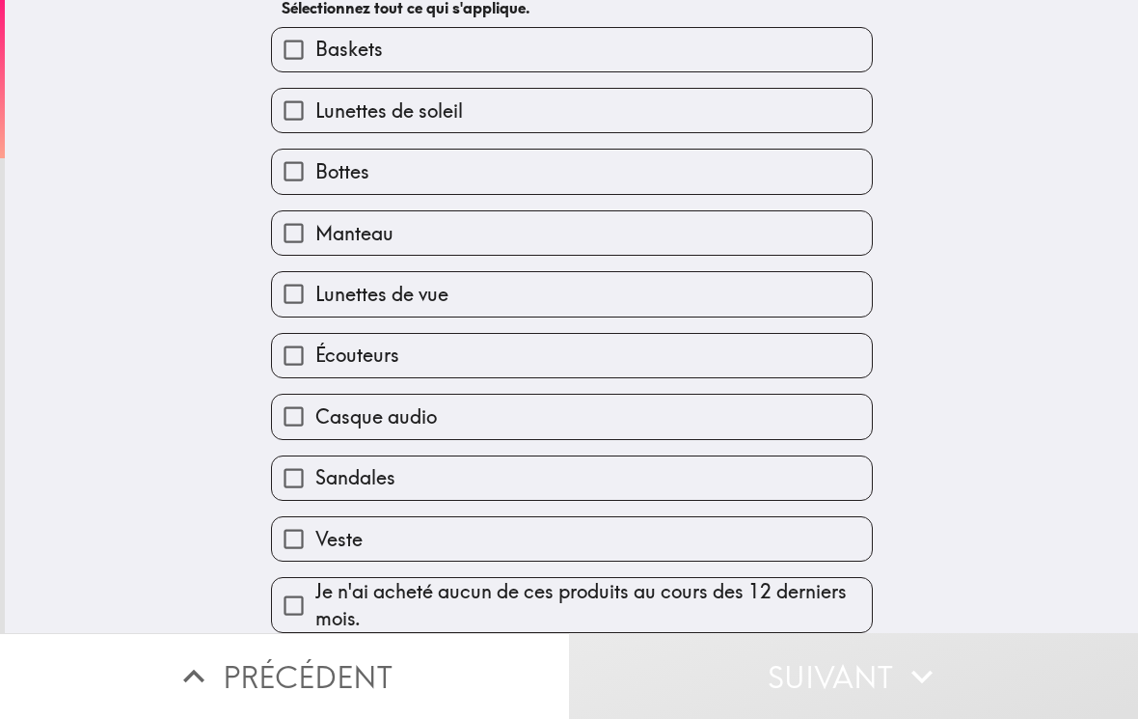 The image size is (1138, 719). What do you see at coordinates (572, 110) in the screenshot?
I see `button: Lunettes de soleil` at bounding box center [572, 110].